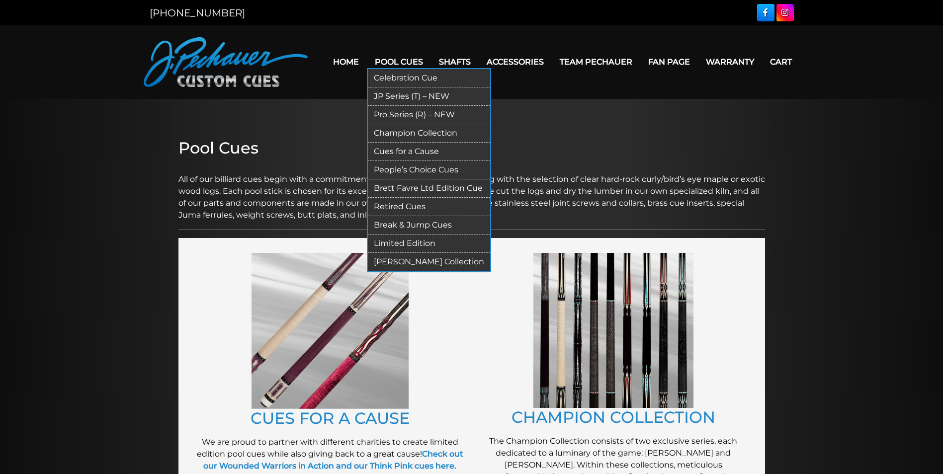  I want to click on a: Home, so click(346, 62).